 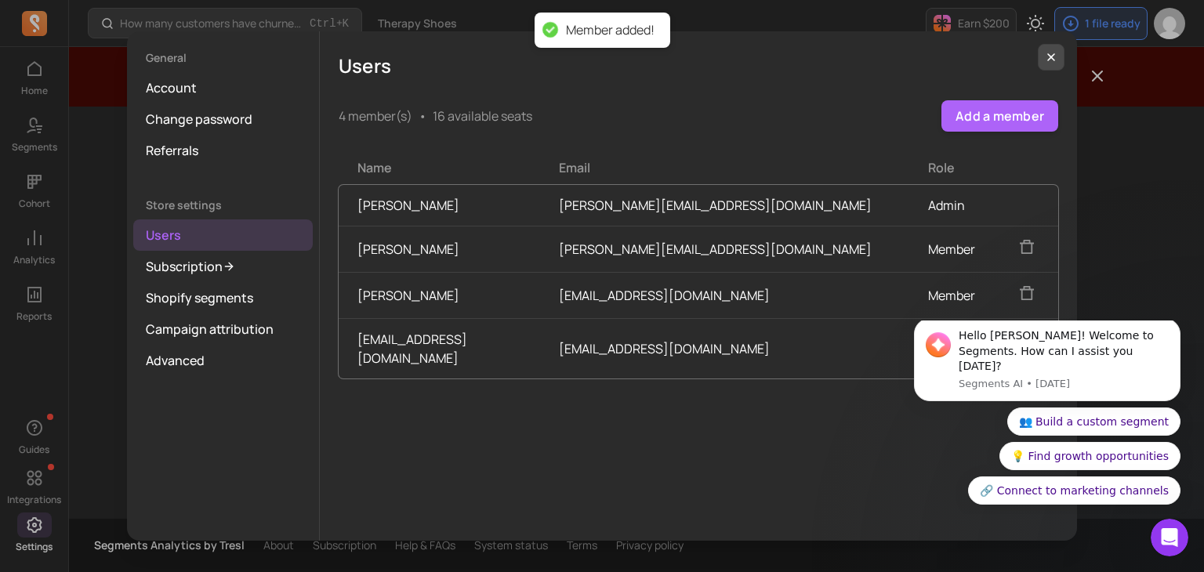 What do you see at coordinates (204, 101) in the screenshot?
I see `button: Quick reply: 👥 Build a custom segment` at bounding box center [204, 101].